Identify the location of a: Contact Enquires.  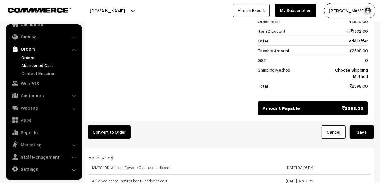
(50, 73).